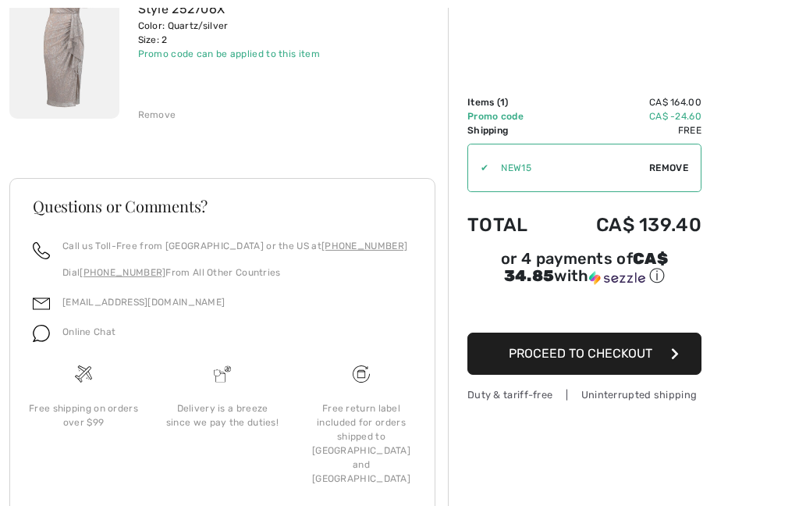 The image size is (799, 506). What do you see at coordinates (510, 225) in the screenshot?
I see `td: Total` at bounding box center [510, 225].